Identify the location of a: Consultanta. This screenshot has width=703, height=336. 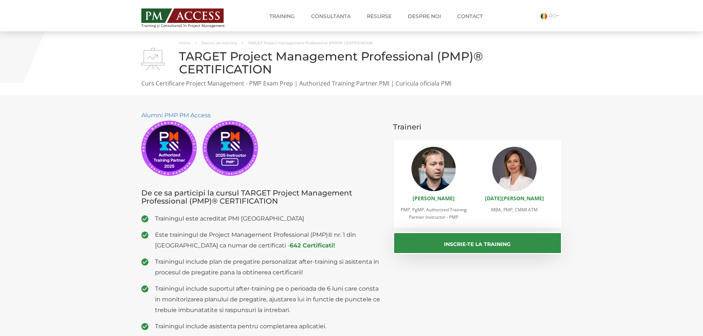
(331, 16).